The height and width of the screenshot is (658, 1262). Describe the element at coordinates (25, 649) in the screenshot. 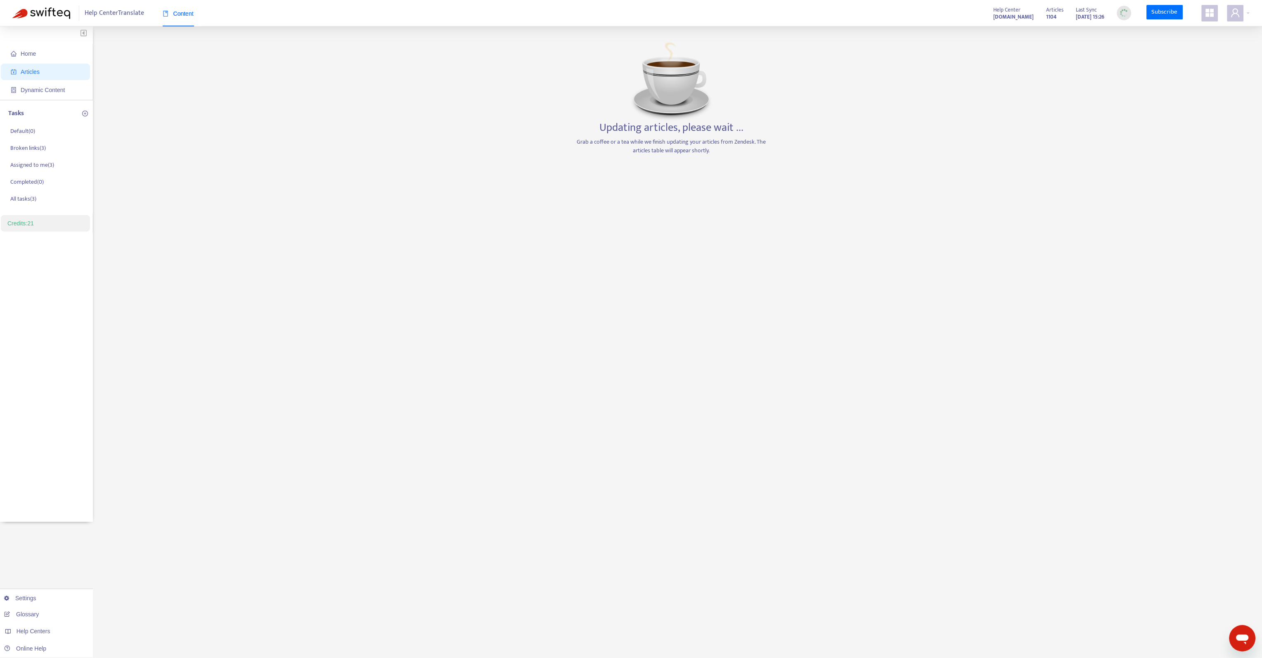

I see `a: Online Help` at that location.